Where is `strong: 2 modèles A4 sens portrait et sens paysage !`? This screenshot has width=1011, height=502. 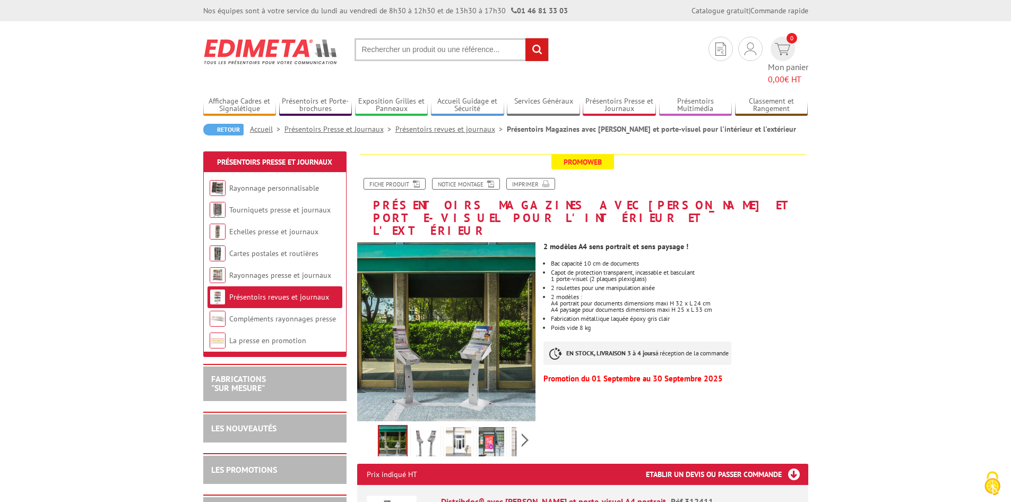
strong: 2 modèles A4 sens portrait et sens paysage ! is located at coordinates (616, 246).